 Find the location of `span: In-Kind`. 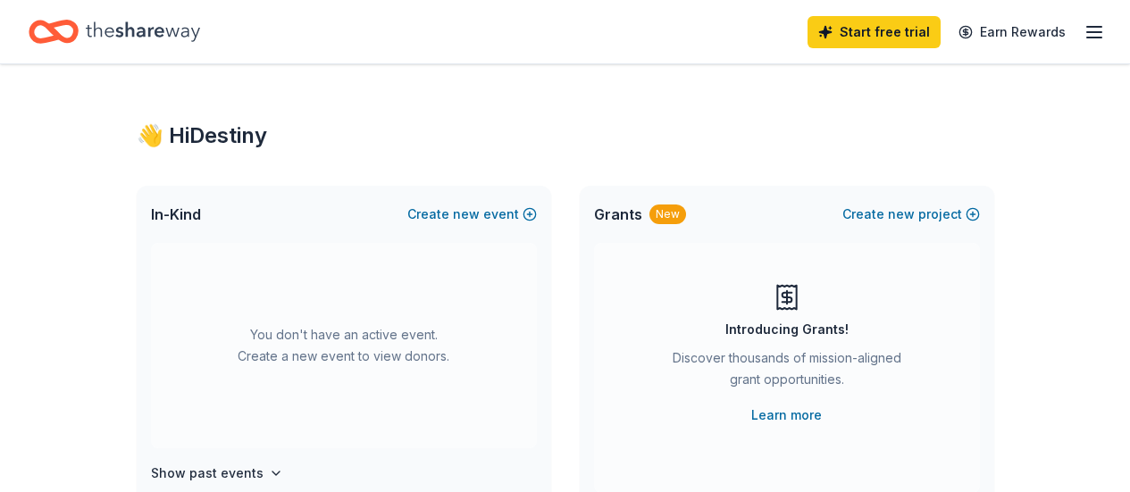

span: In-Kind is located at coordinates (176, 214).